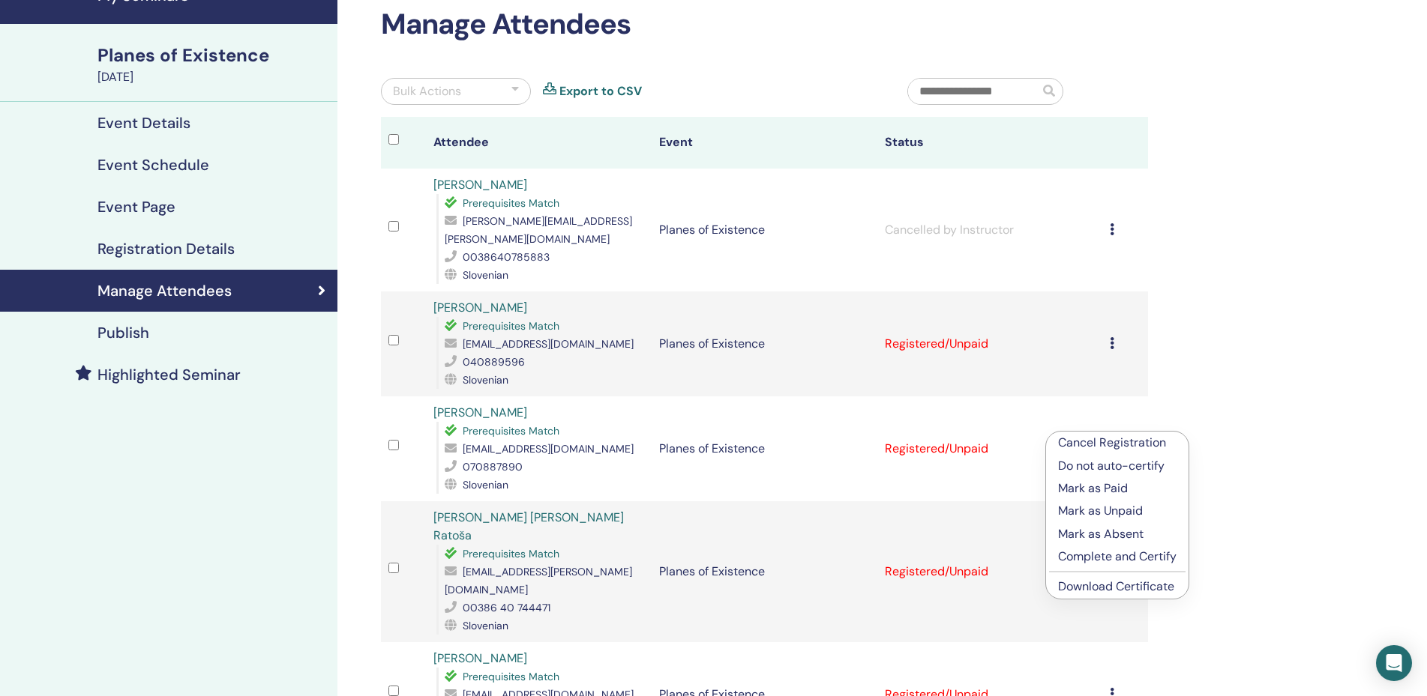  I want to click on span: 040889596, so click(493, 362).